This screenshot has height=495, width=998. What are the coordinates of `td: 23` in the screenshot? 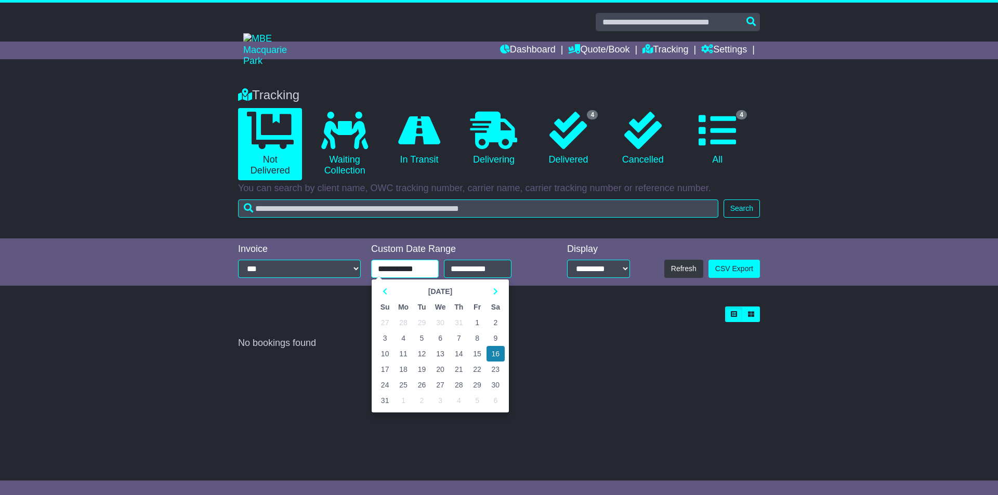 It's located at (495, 370).